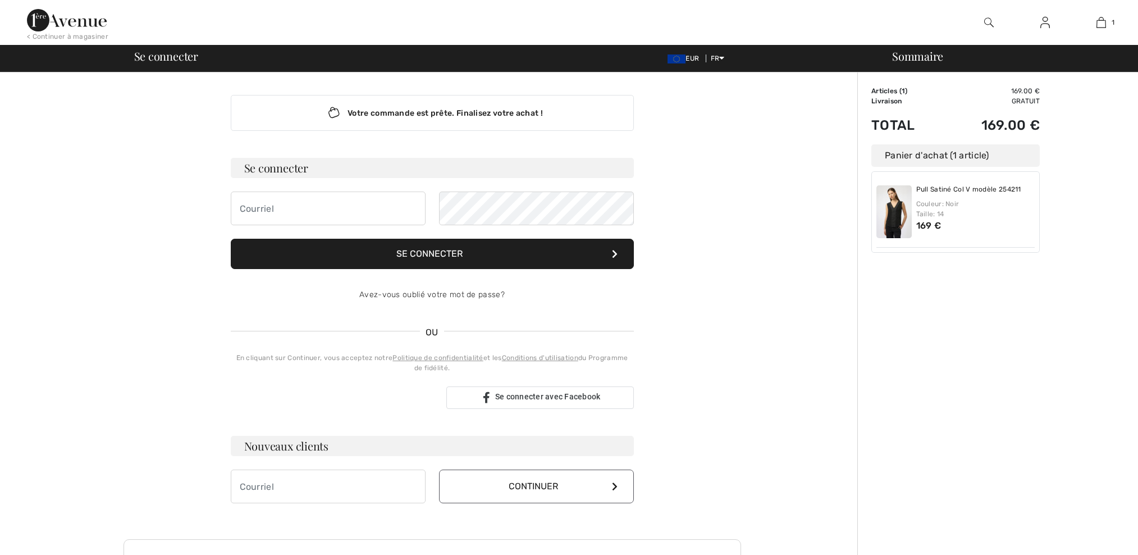 Image resolution: width=1138 pixels, height=555 pixels. I want to click on div: En cliquant sur Continuer, vous acceptez notre et les du Programme de fidélité., so click(432, 363).